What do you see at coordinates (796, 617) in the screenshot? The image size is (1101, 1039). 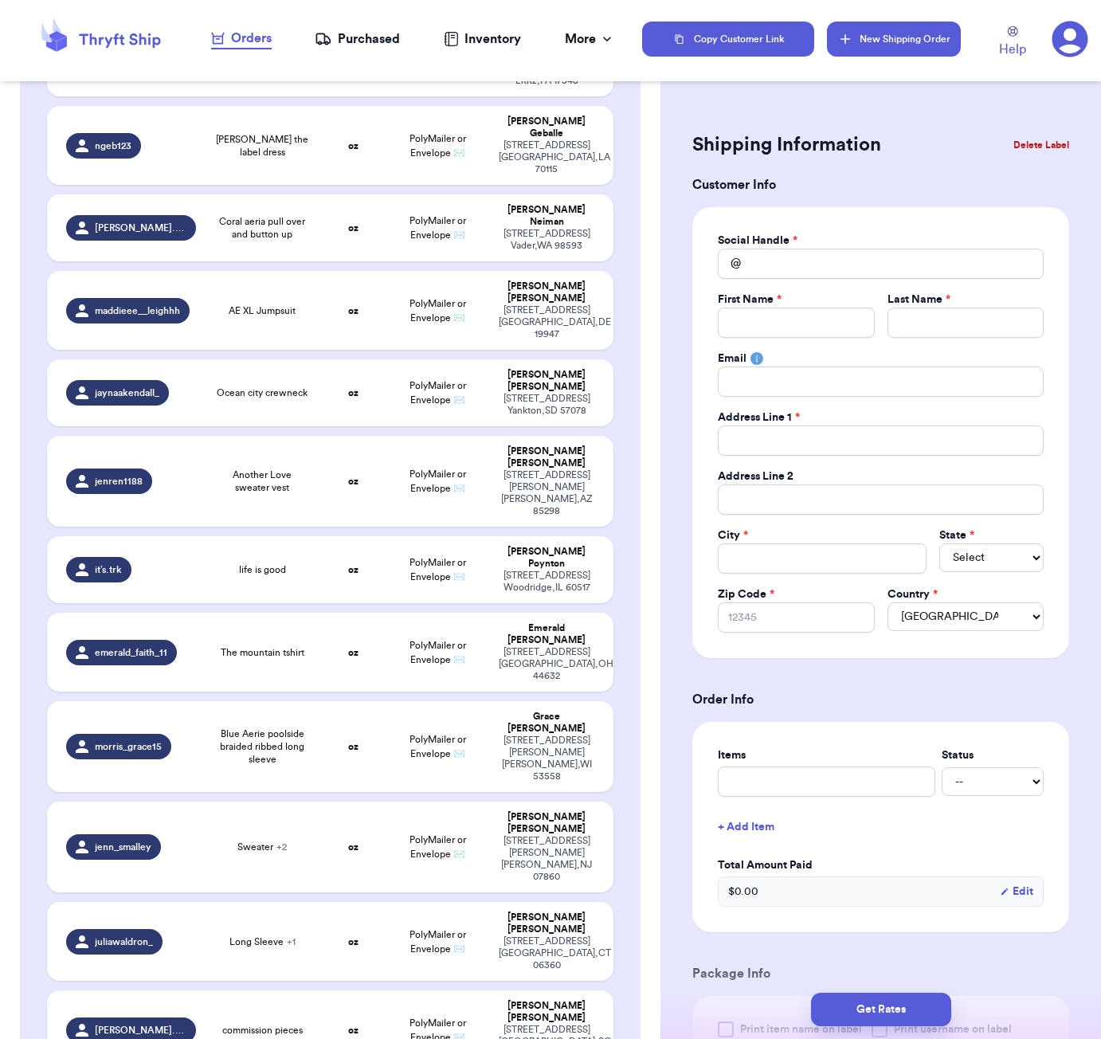 I see `input: 12345` at bounding box center [796, 617].